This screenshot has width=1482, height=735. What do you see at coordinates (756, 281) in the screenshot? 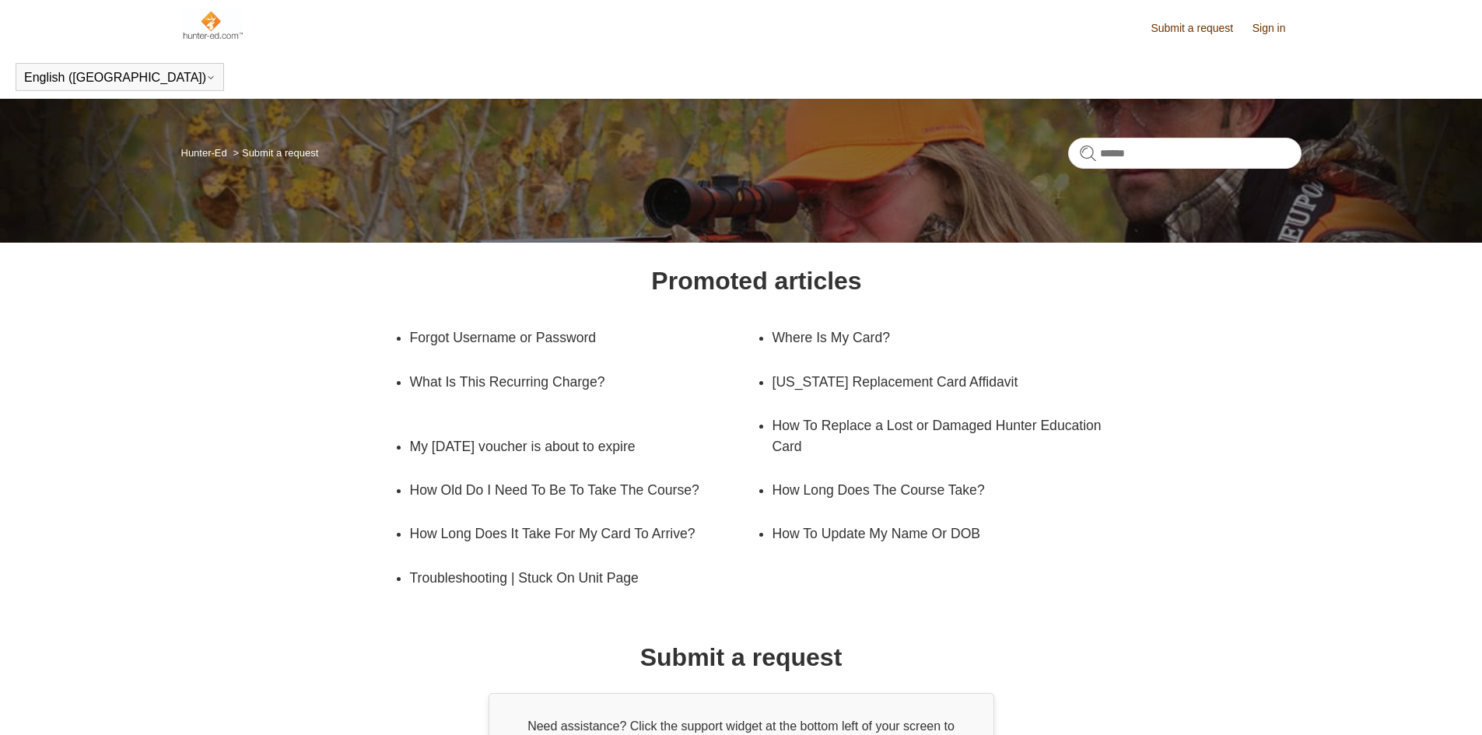
I see `h1: Promoted articles` at bounding box center [756, 281].